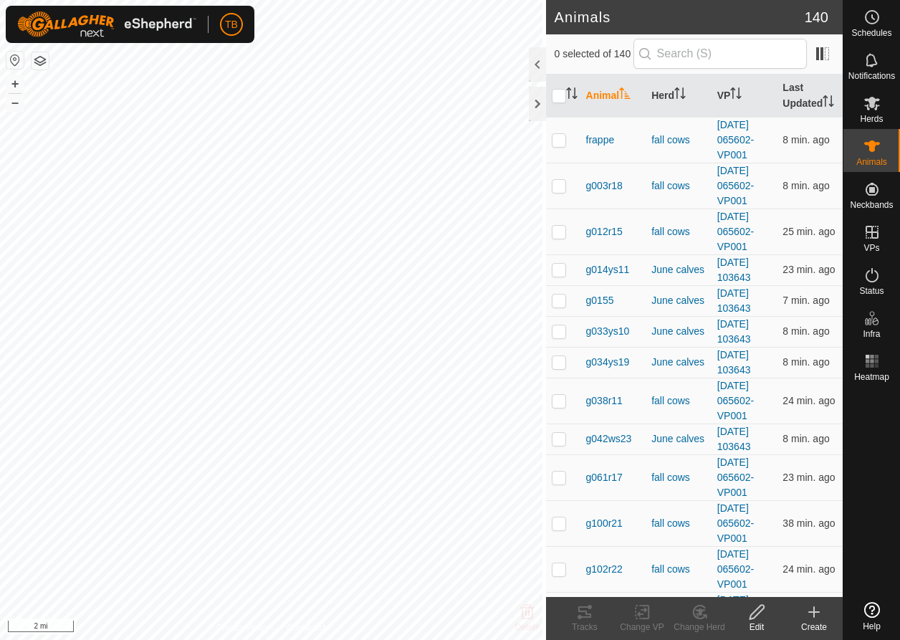  What do you see at coordinates (678, 96) in the screenshot?
I see `th: Herd` at bounding box center [678, 96].